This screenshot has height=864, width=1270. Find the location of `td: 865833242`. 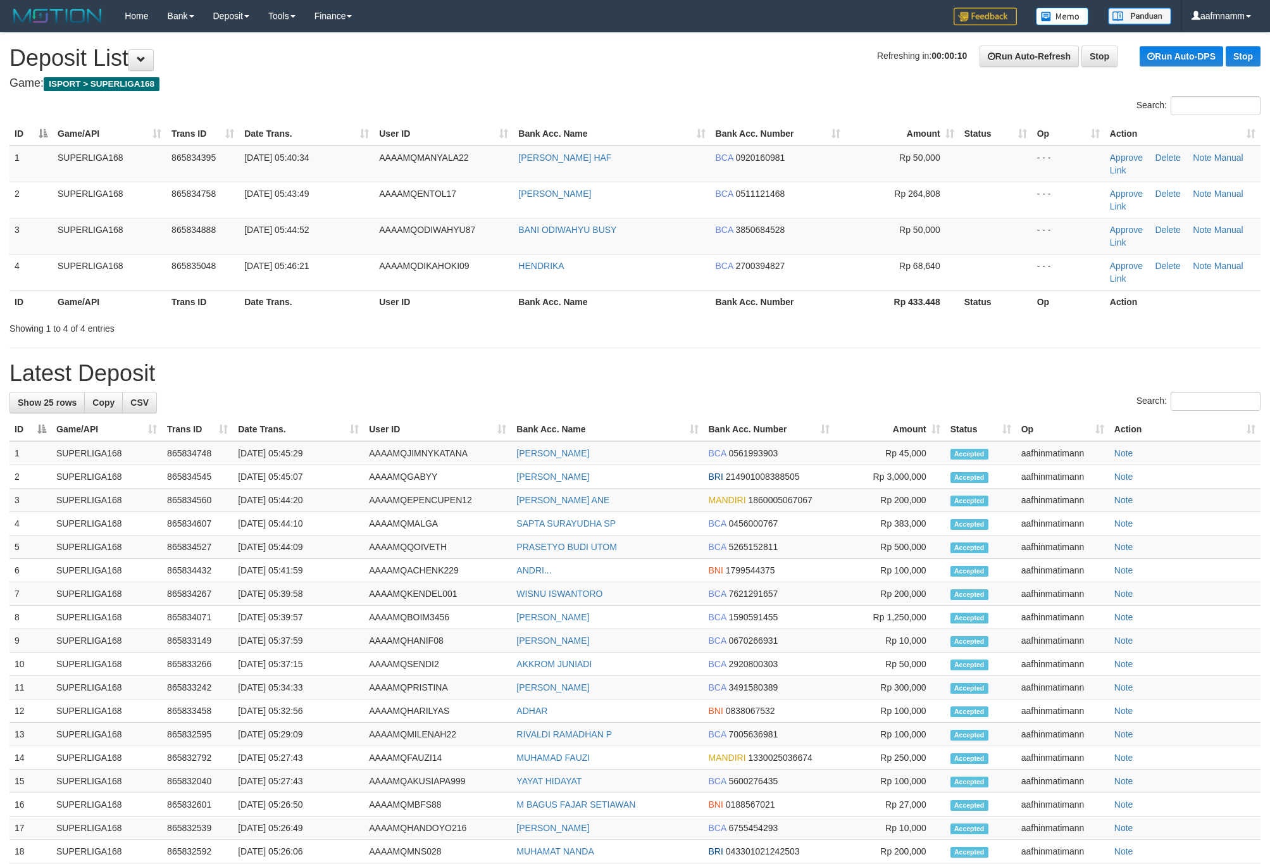

td: 865833242 is located at coordinates (197, 687).